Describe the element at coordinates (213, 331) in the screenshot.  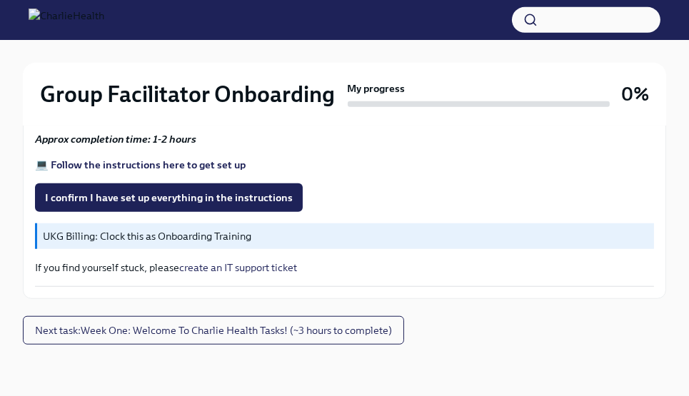
I see `span: Next task : Week One: Welcome To Charlie Health Tasks! (~3 hours to complete)` at that location.